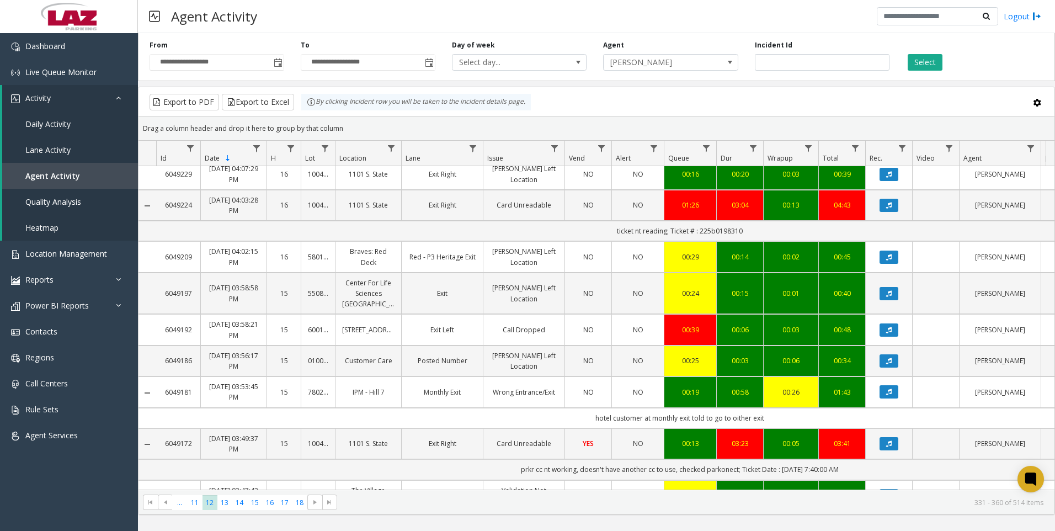 This screenshot has width=1055, height=531. What do you see at coordinates (842, 293) in the screenshot?
I see `div: 00:40` at bounding box center [842, 293].